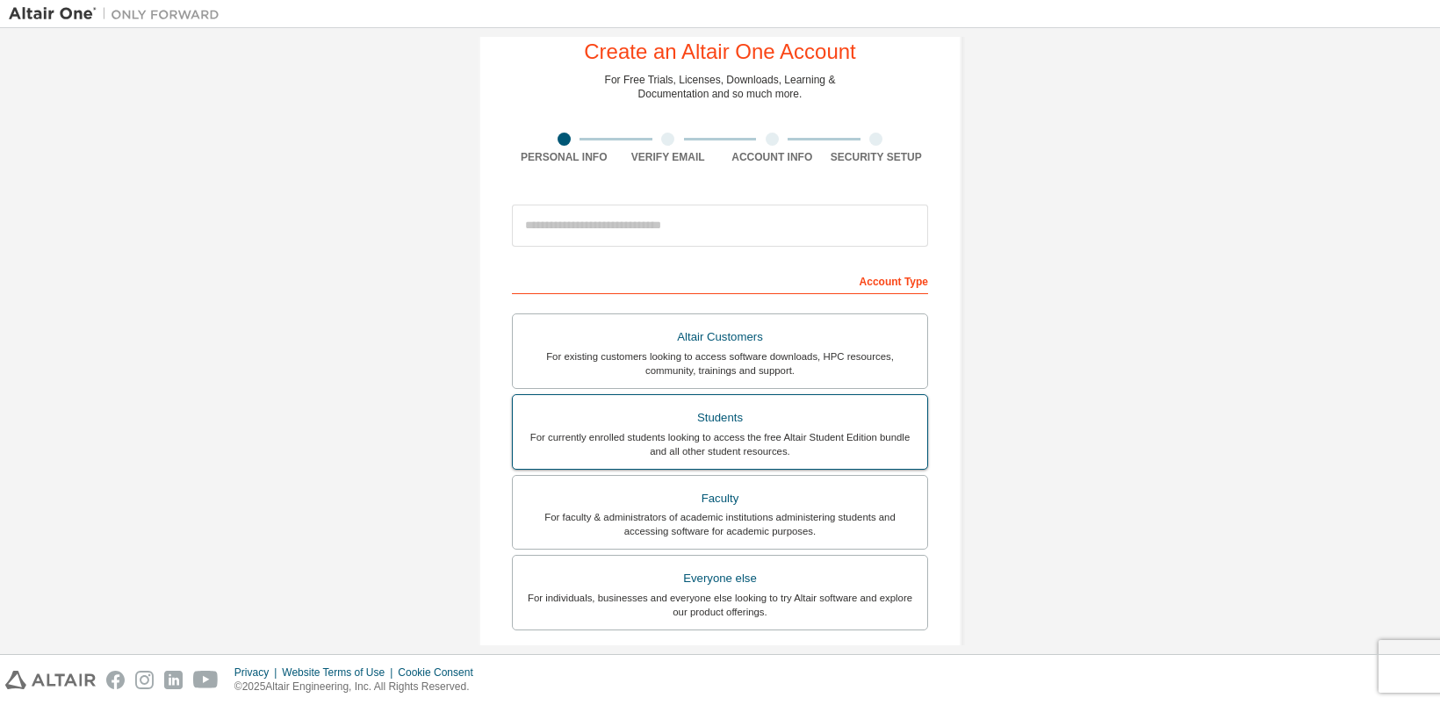 This screenshot has width=1440, height=705. Describe the element at coordinates (564, 157) in the screenshot. I see `div: Personal Info` at that location.